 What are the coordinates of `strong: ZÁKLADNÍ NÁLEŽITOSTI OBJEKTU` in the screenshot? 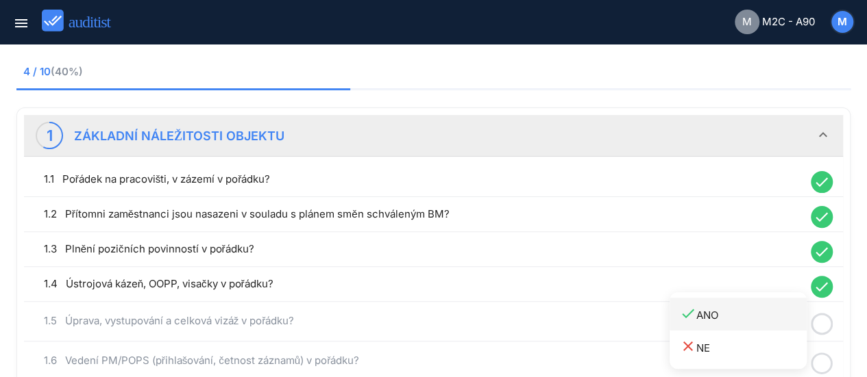 It's located at (179, 136).